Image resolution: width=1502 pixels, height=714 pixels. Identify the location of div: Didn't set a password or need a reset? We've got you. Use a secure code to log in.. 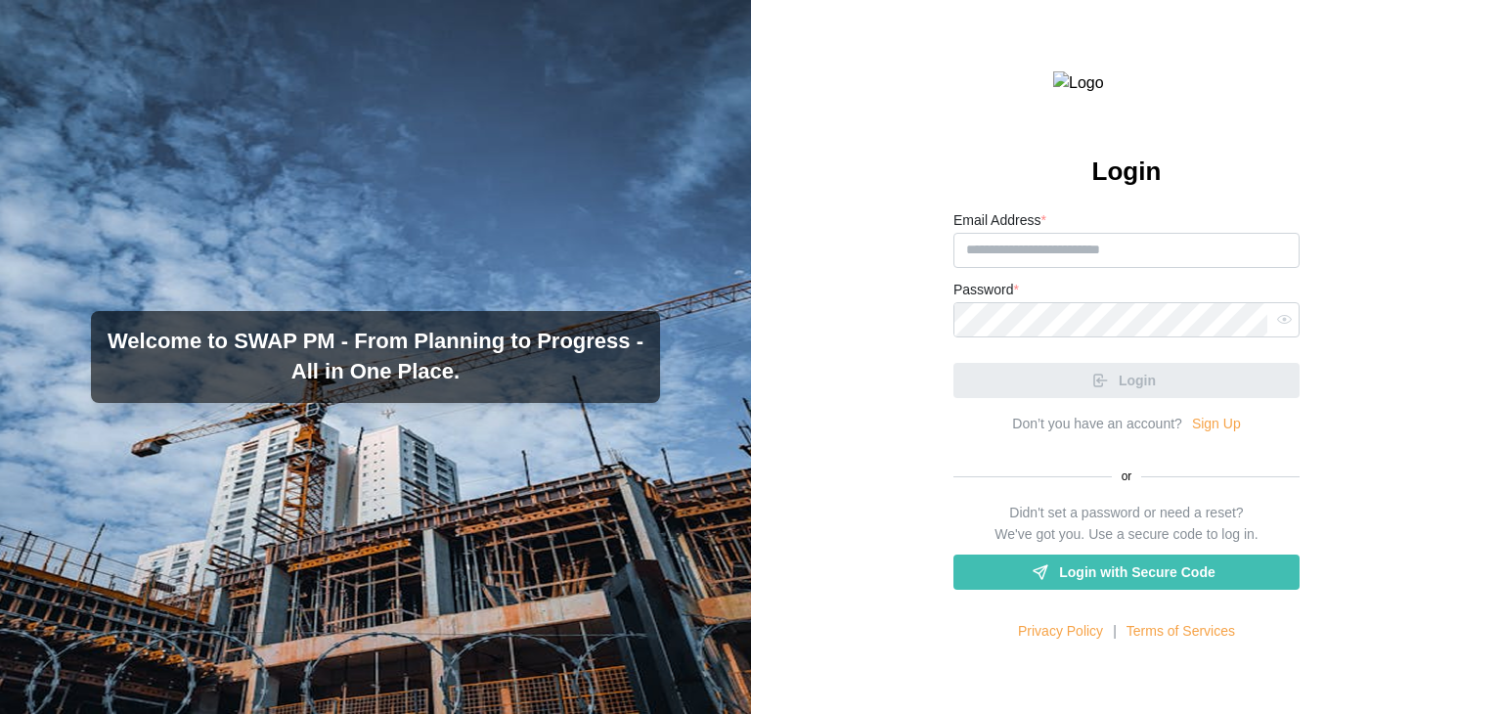
(1125, 523).